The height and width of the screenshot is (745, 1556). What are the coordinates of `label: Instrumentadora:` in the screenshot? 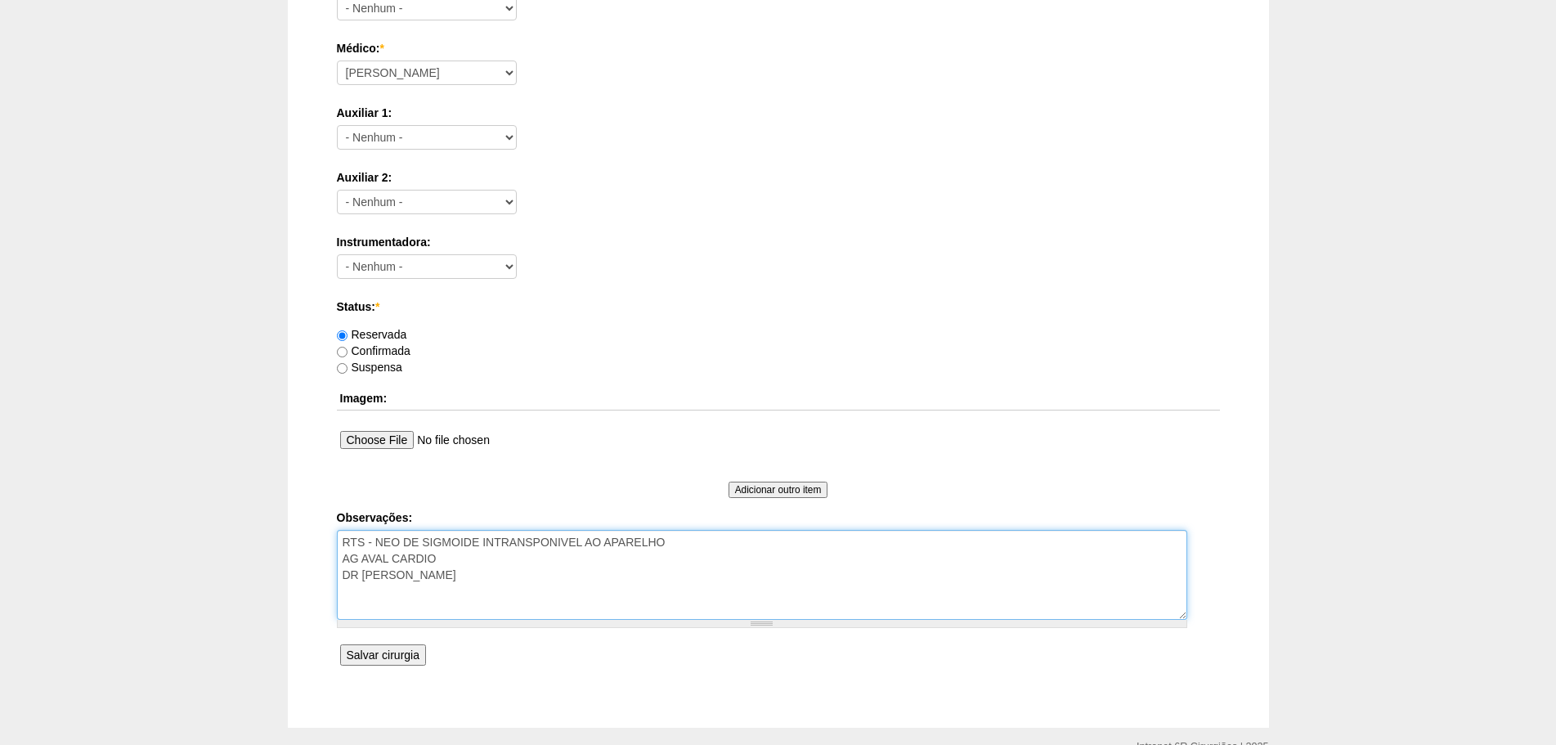 It's located at (778, 242).